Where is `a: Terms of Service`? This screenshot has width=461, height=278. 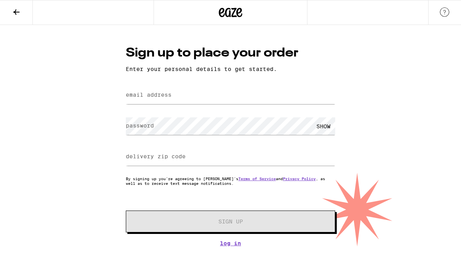 a: Terms of Service is located at coordinates (257, 179).